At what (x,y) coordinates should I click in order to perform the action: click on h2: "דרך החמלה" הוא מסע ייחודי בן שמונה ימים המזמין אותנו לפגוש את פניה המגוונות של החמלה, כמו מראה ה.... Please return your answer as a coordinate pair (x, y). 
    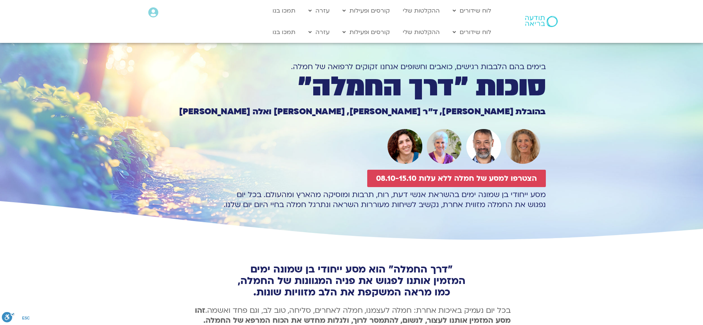
    Looking at the image, I should click on (352, 281).